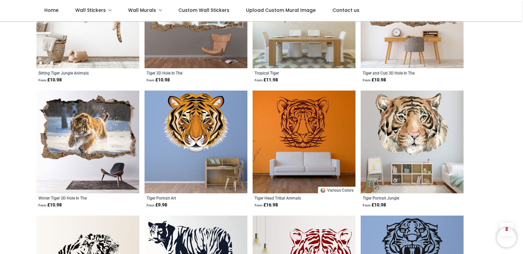  Describe the element at coordinates (186, 73) in the screenshot. I see `a: Tiger 3D Hole In The` at that location.